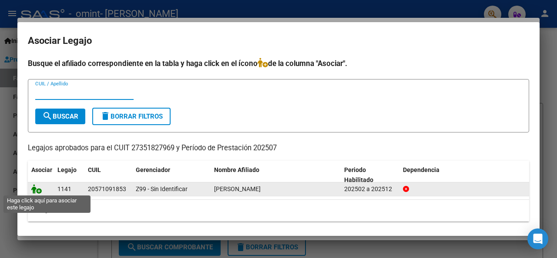  I want to click on datatable-header-cell: Legajo, so click(69, 175).